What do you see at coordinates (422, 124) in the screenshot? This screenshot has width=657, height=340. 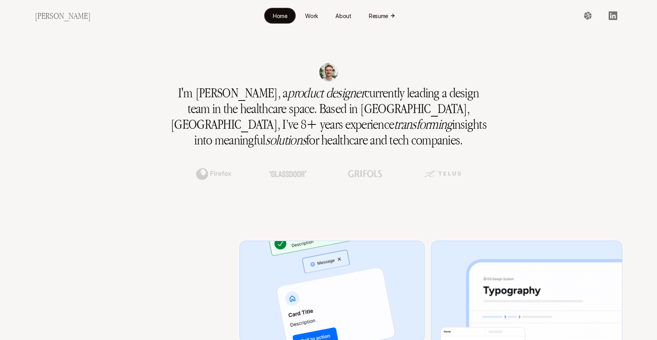 I see `em: transforming` at bounding box center [422, 124].